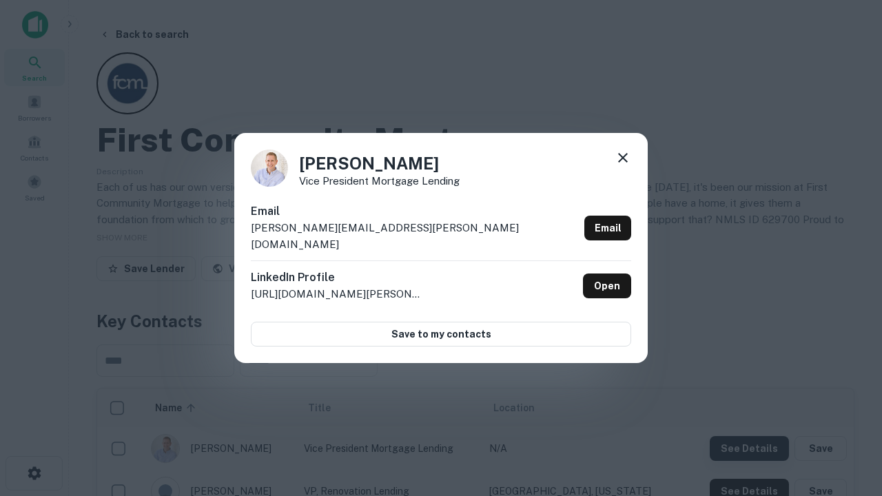  What do you see at coordinates (270, 168) in the screenshot?
I see `img: 1520878720083` at bounding box center [270, 168].